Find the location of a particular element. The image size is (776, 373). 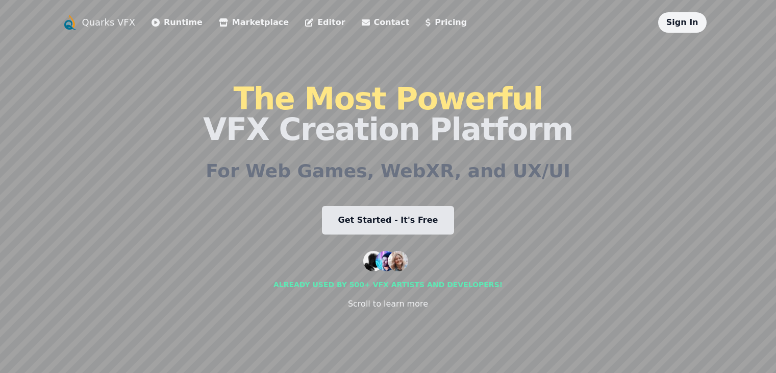

a: Sign In is located at coordinates (682, 22).